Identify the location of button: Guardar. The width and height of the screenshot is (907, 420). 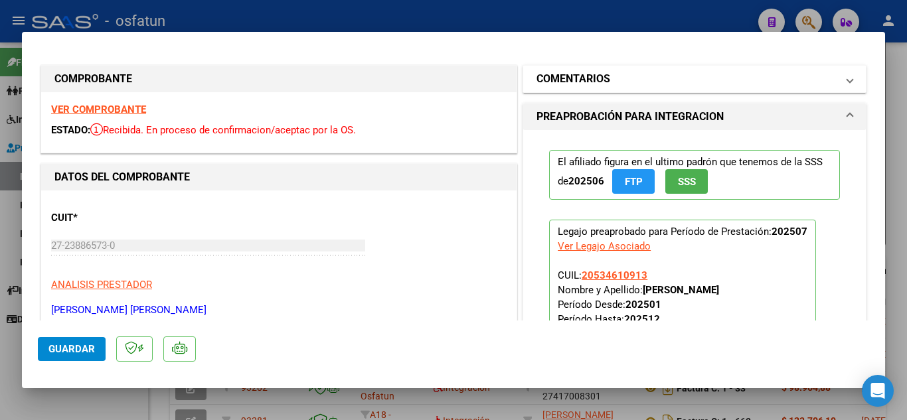
(72, 349).